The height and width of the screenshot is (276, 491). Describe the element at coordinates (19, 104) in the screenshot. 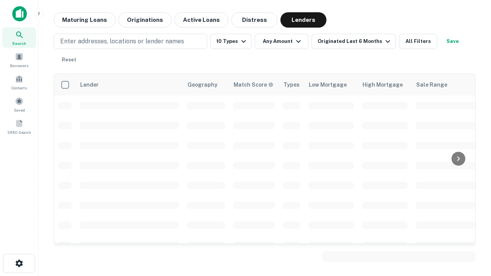

I see `a: Saved` at that location.